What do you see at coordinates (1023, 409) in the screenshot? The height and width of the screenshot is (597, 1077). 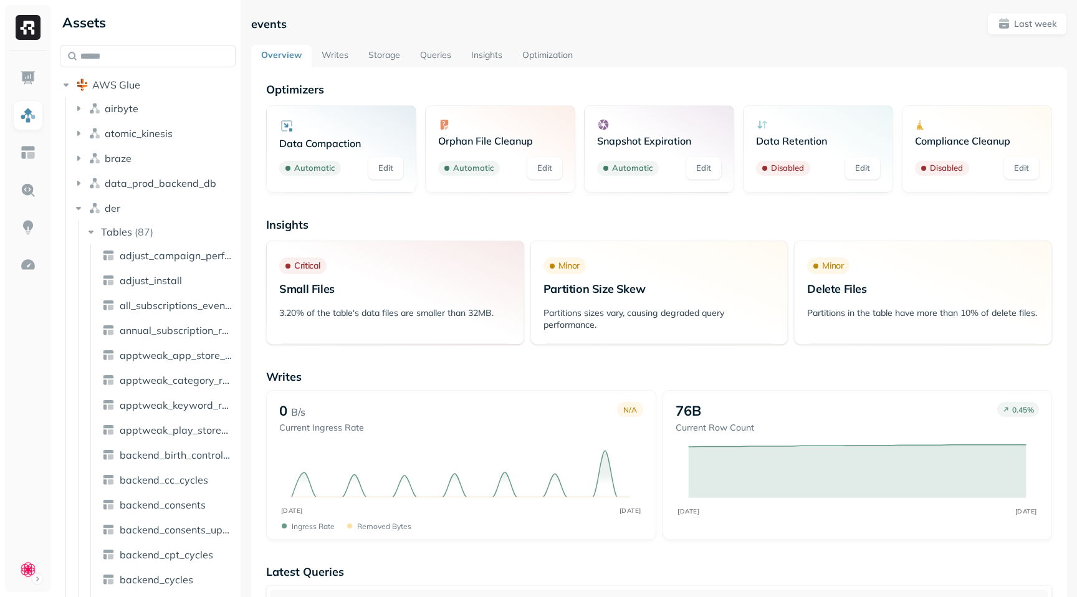 I see `p: 0.45 %` at bounding box center [1023, 409].